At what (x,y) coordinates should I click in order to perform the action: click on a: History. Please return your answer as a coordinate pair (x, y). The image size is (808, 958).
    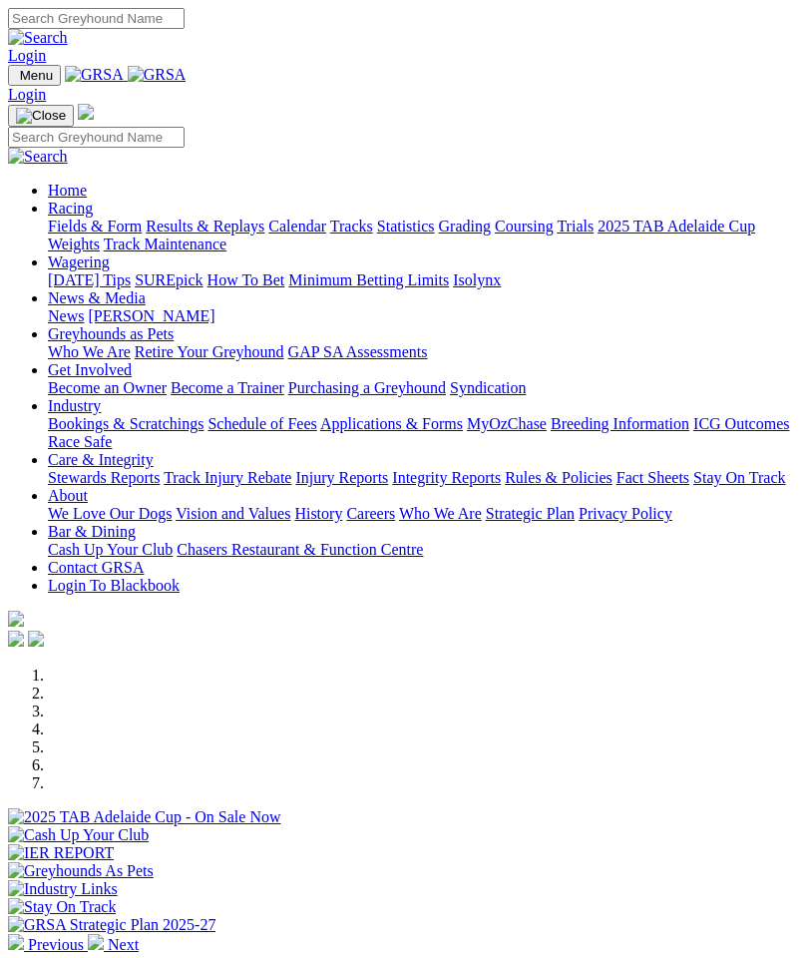
    Looking at the image, I should click on (318, 513).